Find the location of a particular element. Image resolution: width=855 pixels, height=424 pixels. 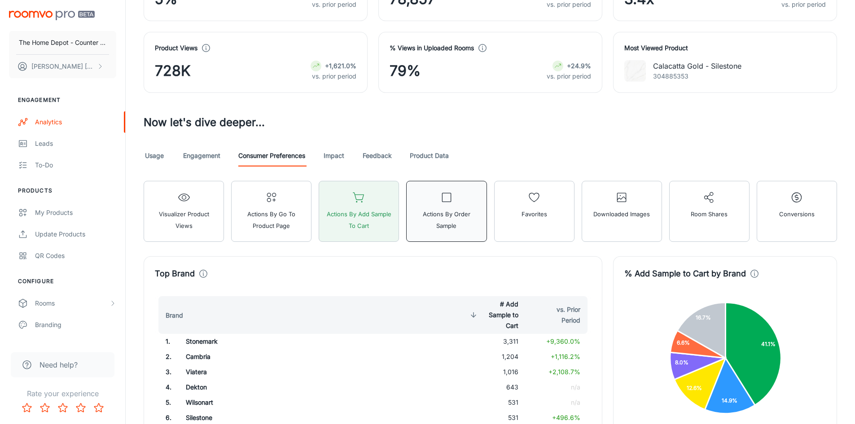

div: Leads is located at coordinates (75, 144).